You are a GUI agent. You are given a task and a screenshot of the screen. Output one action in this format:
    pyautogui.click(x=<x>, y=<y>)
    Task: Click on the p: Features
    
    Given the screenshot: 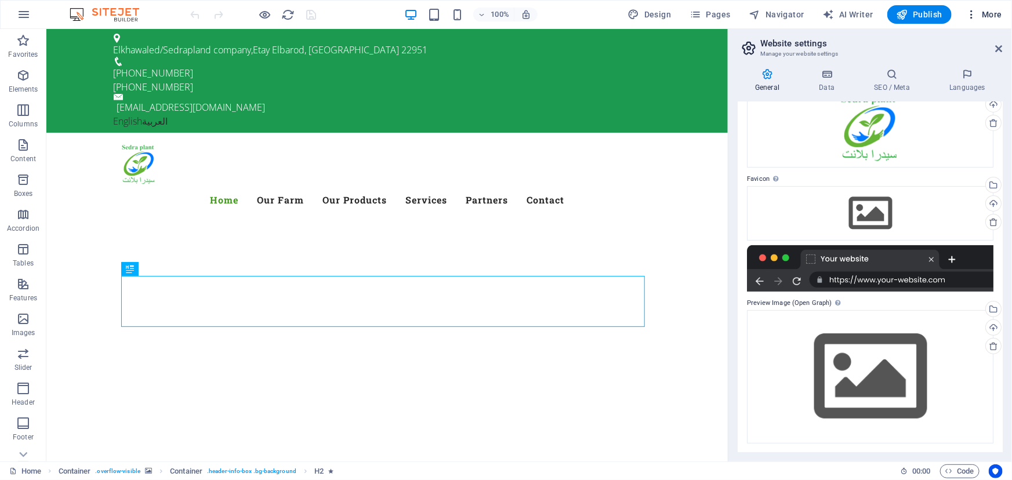 What is the action you would take?
    pyautogui.click(x=23, y=298)
    